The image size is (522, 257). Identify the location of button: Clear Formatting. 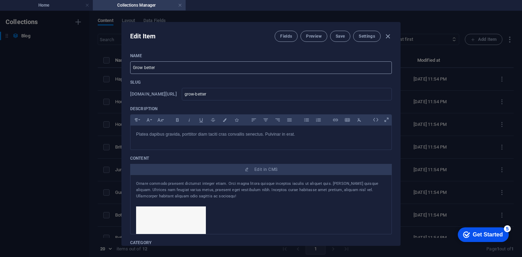
(359, 120).